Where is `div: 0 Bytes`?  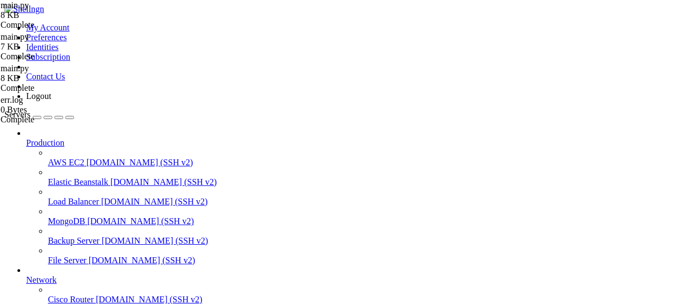 div: 0 Bytes is located at coordinates (55, 110).